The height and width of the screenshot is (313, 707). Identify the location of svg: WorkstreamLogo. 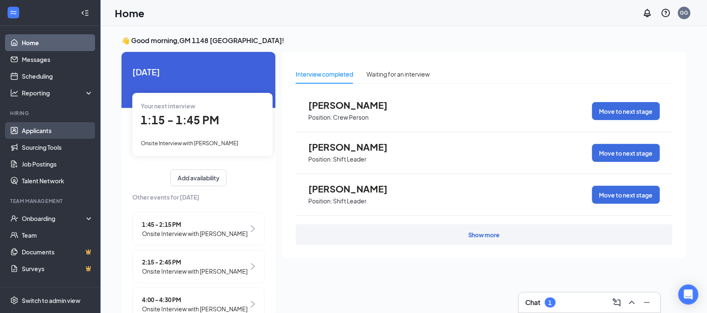
(13, 13).